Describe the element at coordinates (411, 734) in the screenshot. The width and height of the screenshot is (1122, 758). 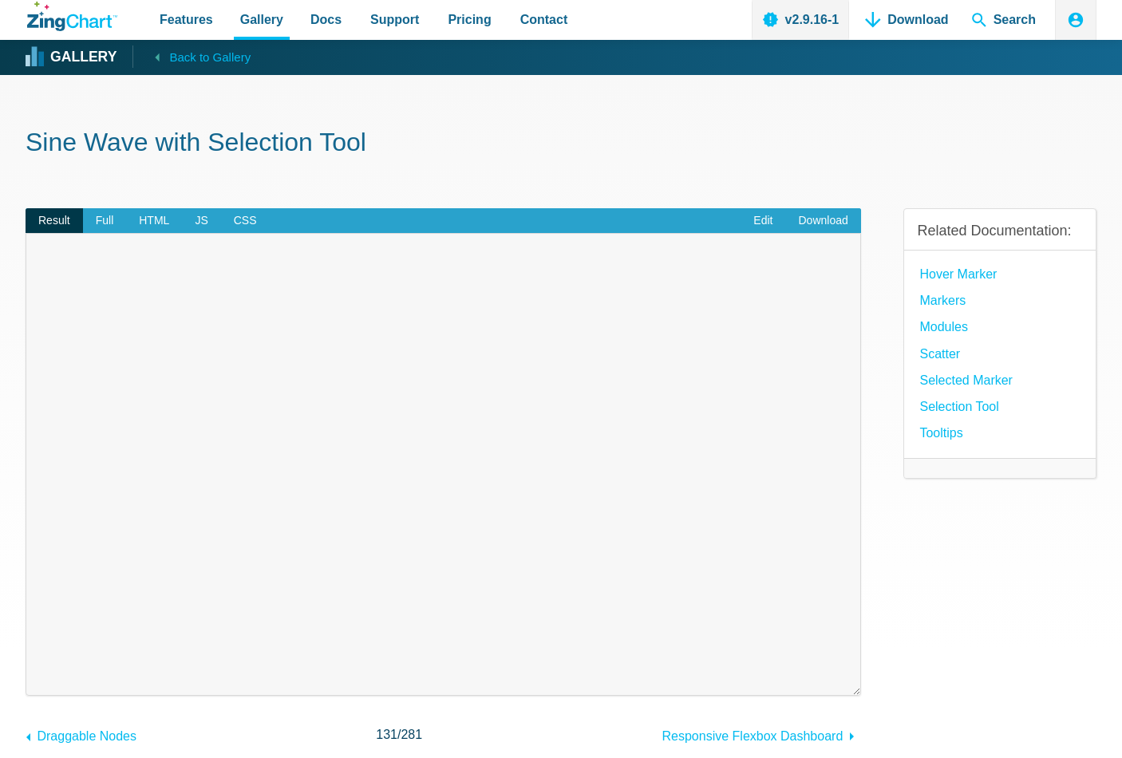
I see `span: 281` at that location.